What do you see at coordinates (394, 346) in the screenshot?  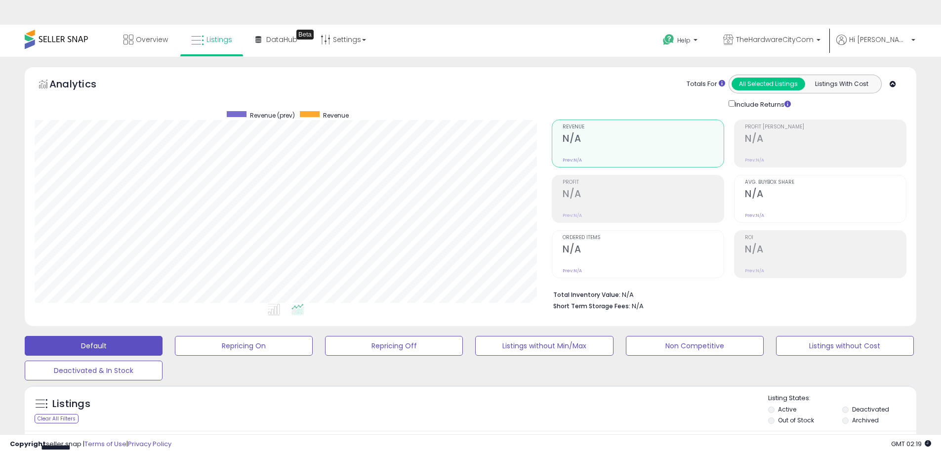 I see `button: Repricing Off` at bounding box center [394, 346].